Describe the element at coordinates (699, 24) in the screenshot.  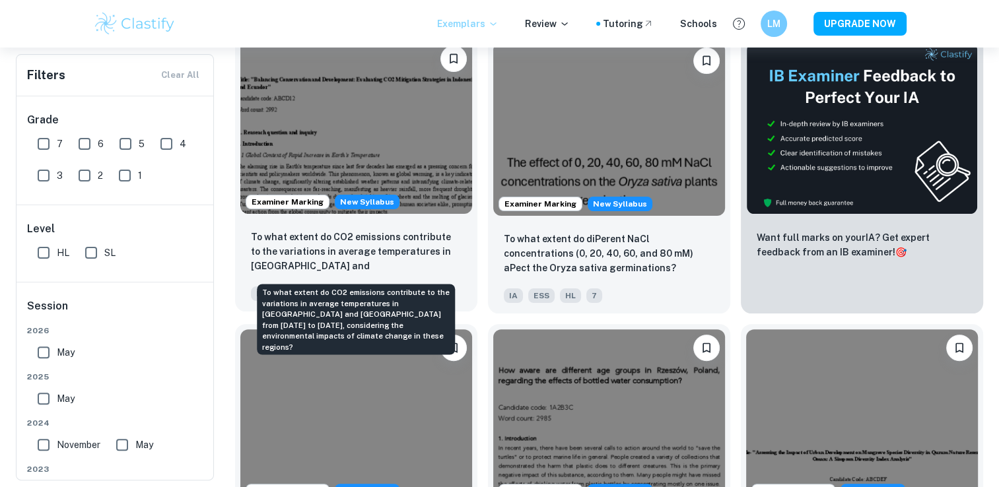
I see `a: Schools` at that location.